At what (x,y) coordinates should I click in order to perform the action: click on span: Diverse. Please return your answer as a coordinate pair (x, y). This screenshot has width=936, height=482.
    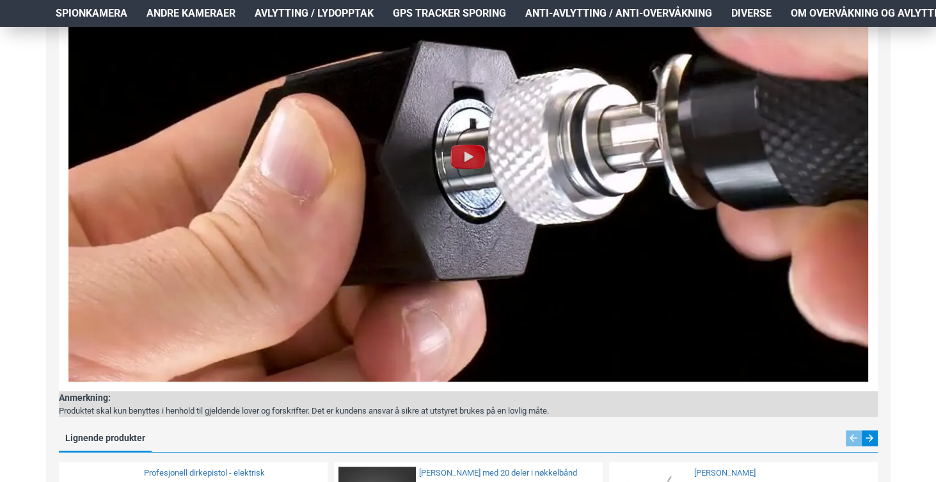
    Looking at the image, I should click on (751, 13).